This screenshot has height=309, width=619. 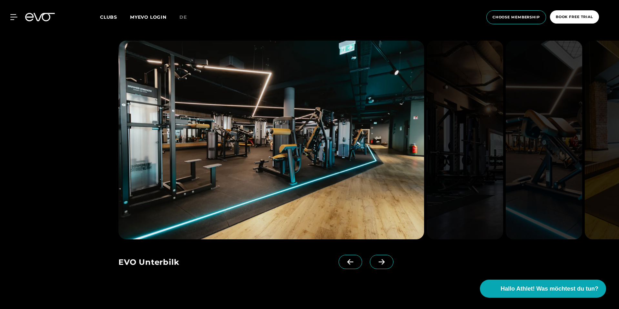 I want to click on span: Hallo Athlet! Was möchtest du tun?, so click(x=550, y=289).